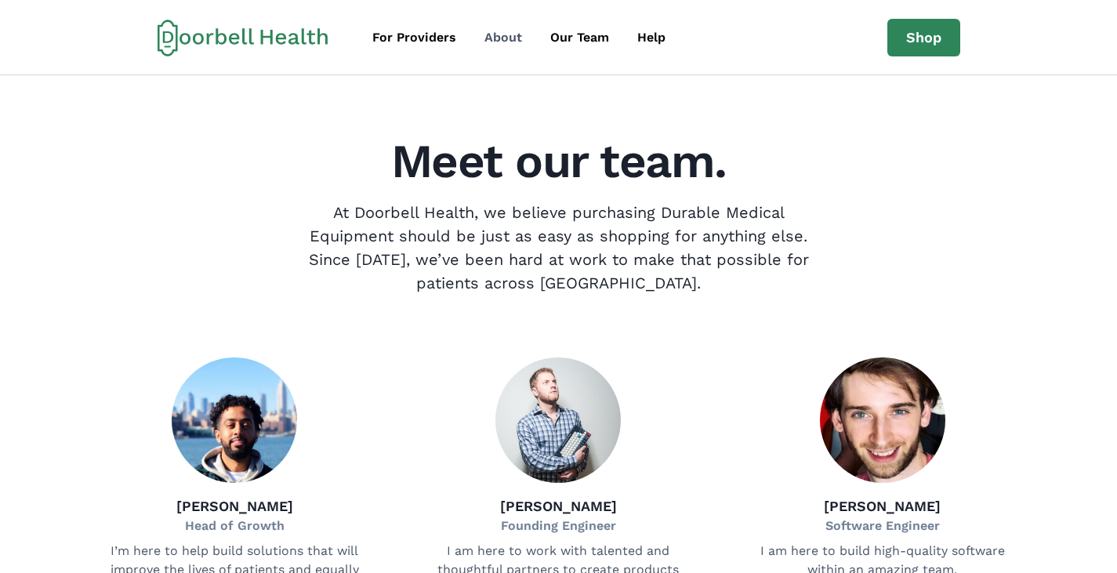 Image resolution: width=1117 pixels, height=573 pixels. What do you see at coordinates (559, 248) in the screenshot?
I see `p: At Doorbell Health, we believe purchasing Durable Medical Equipment should be just as easy as sho...` at bounding box center [559, 248].